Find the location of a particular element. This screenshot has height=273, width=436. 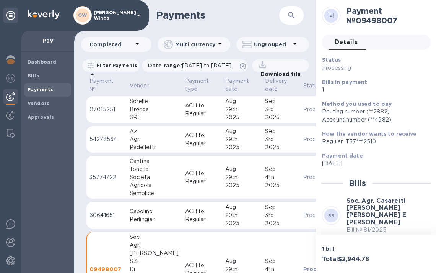

b: Vendors is located at coordinates (39, 103).